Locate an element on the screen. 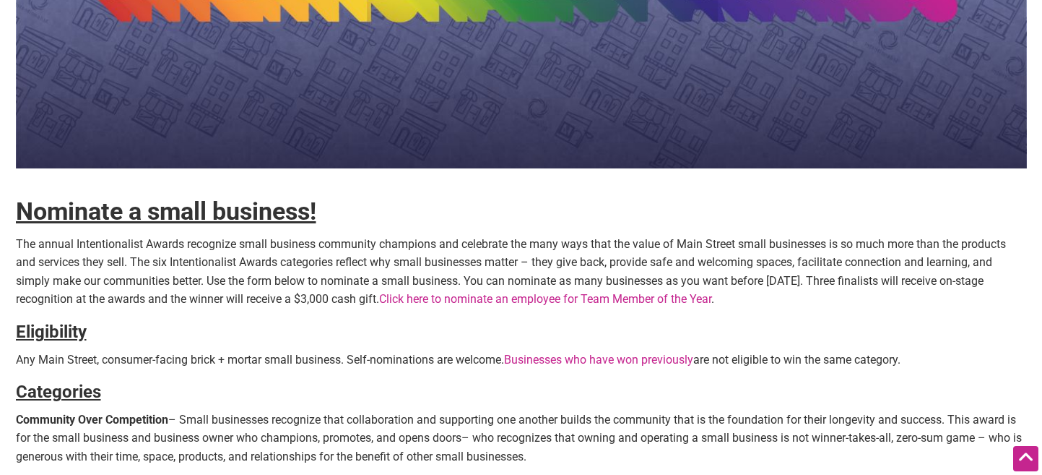  strong: Nominate a small business! is located at coordinates (166, 211).